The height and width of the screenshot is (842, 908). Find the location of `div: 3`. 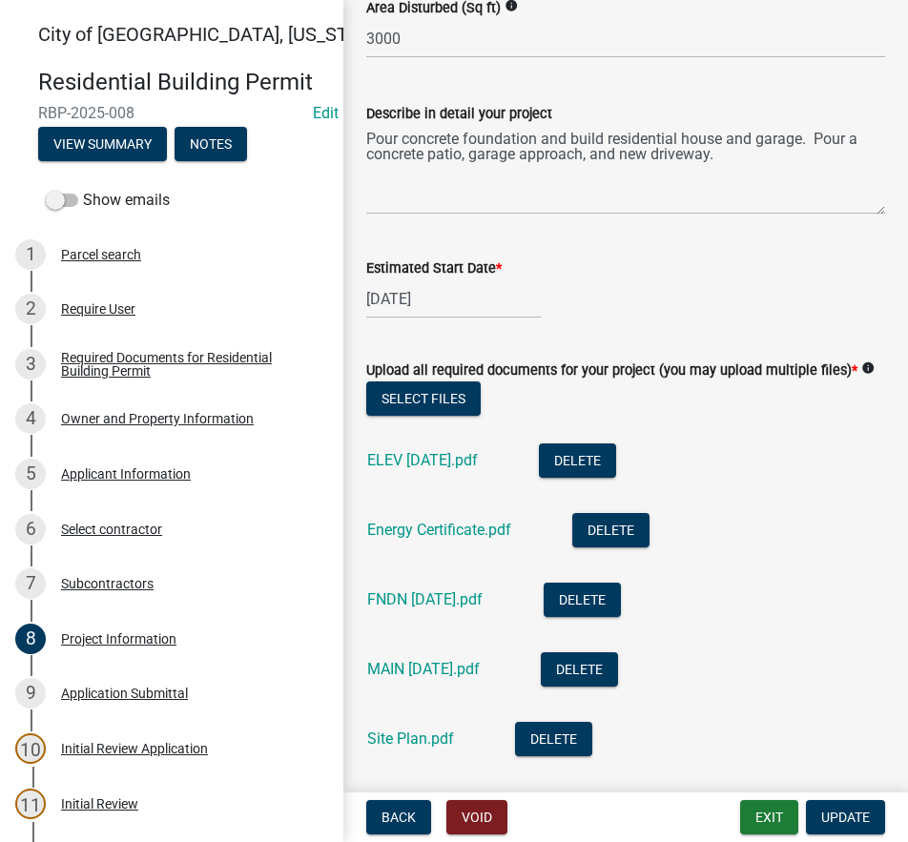

div: 3 is located at coordinates (31, 364).